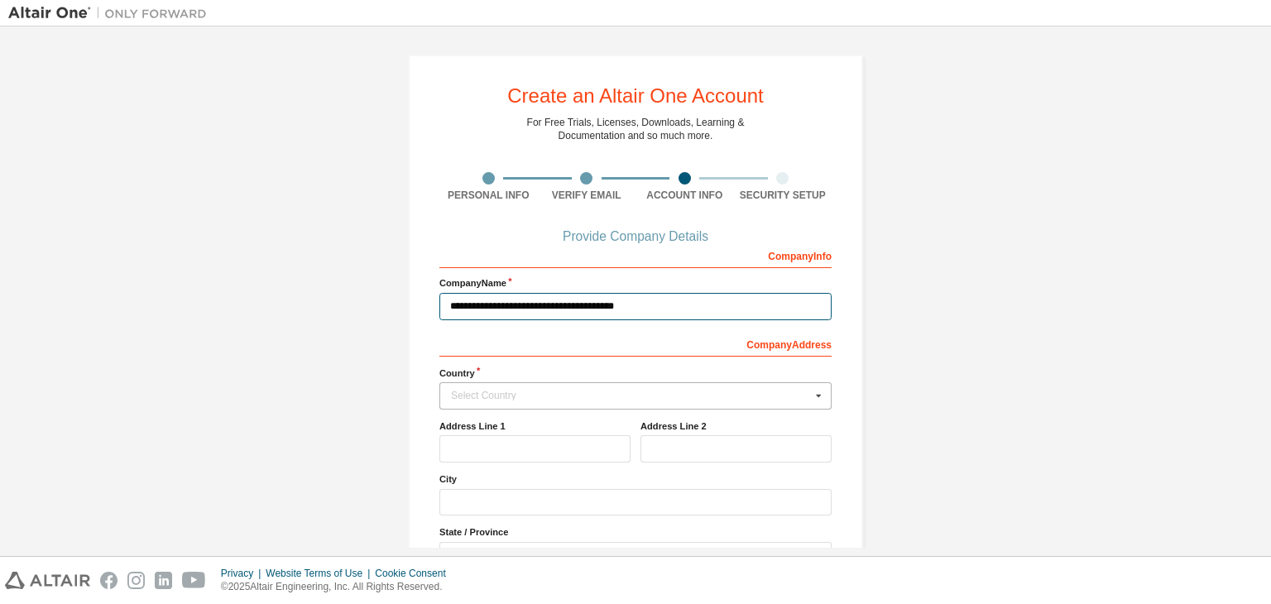  Describe the element at coordinates (47, 580) in the screenshot. I see `img: altair_logo.svg` at that location.